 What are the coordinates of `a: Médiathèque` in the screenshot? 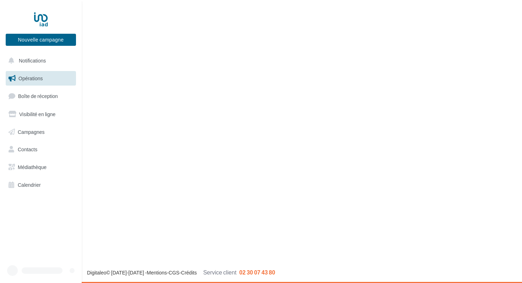 It's located at (41, 167).